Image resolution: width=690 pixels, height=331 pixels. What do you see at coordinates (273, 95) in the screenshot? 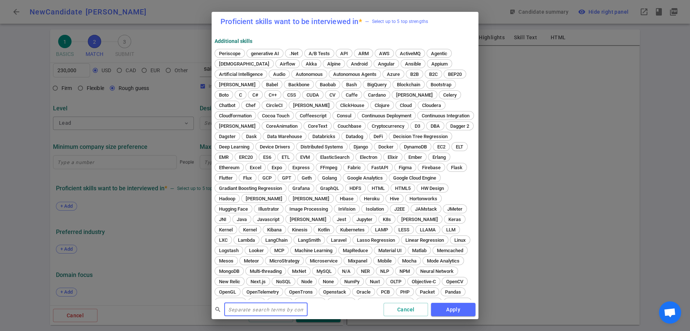
I see `span: C++` at bounding box center [273, 95].